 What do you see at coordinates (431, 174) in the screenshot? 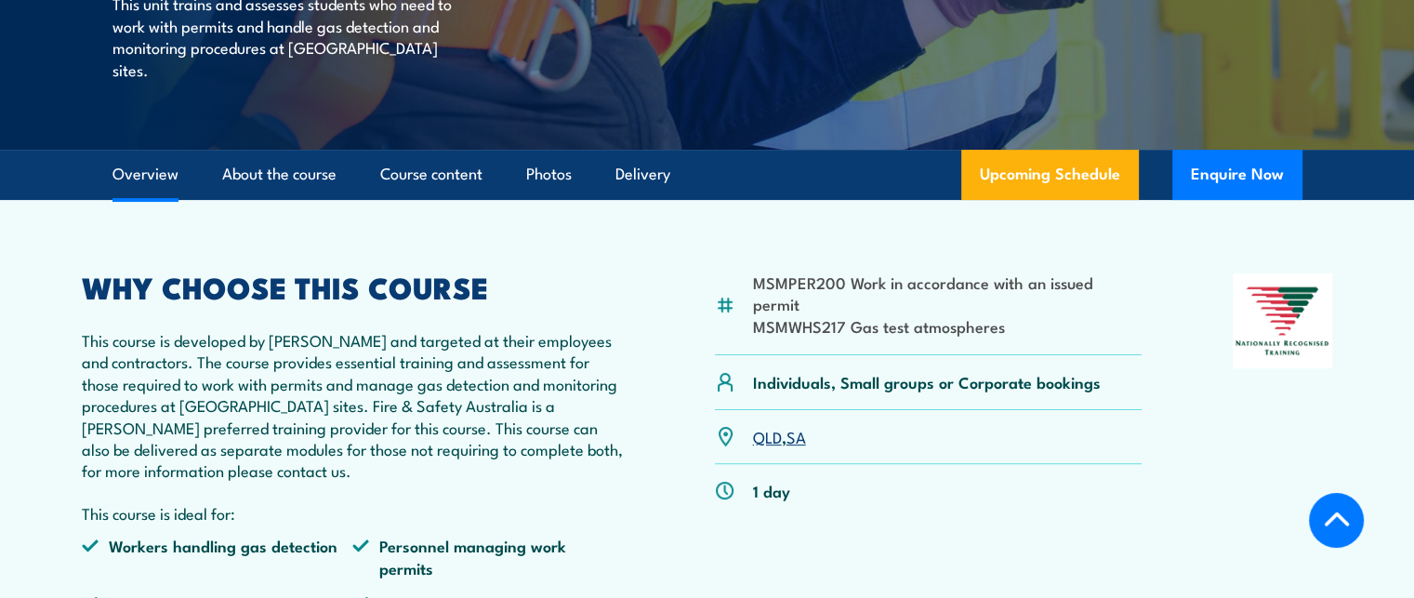
I see `a: Course content` at bounding box center [431, 174].